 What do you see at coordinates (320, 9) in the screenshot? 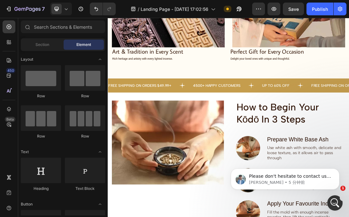
I see `div: Publish` at bounding box center [320, 9].